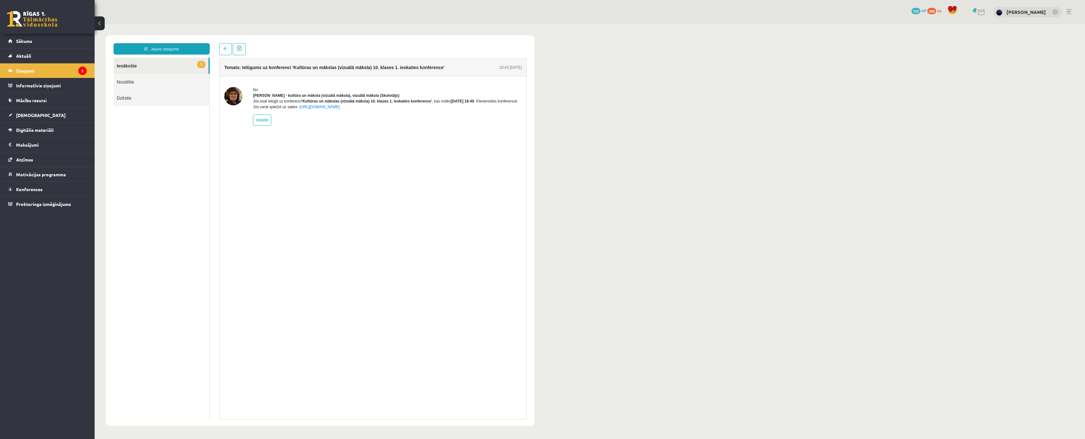 This screenshot has height=439, width=1085. Describe the element at coordinates (939, 10) in the screenshot. I see `span: xp` at that location.